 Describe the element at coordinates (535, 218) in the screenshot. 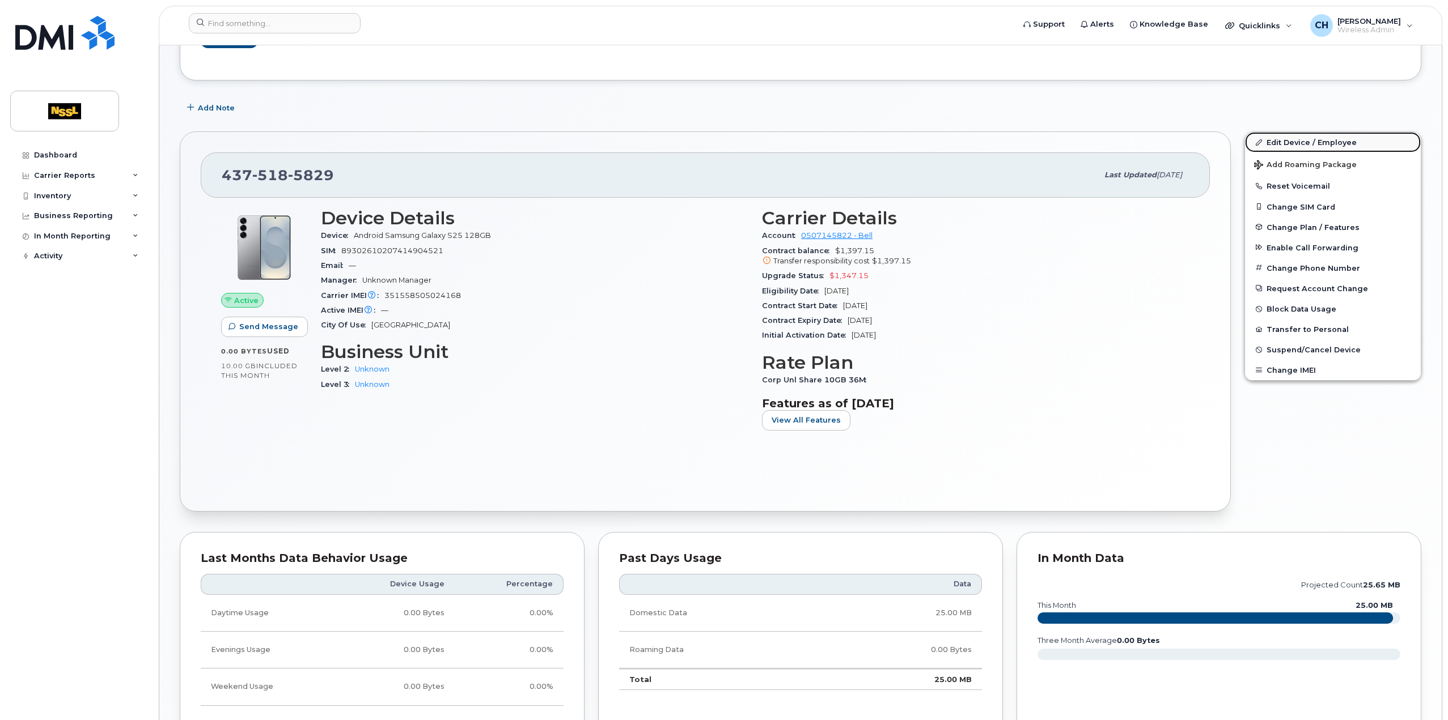

I see `h3: Device Details` at that location.